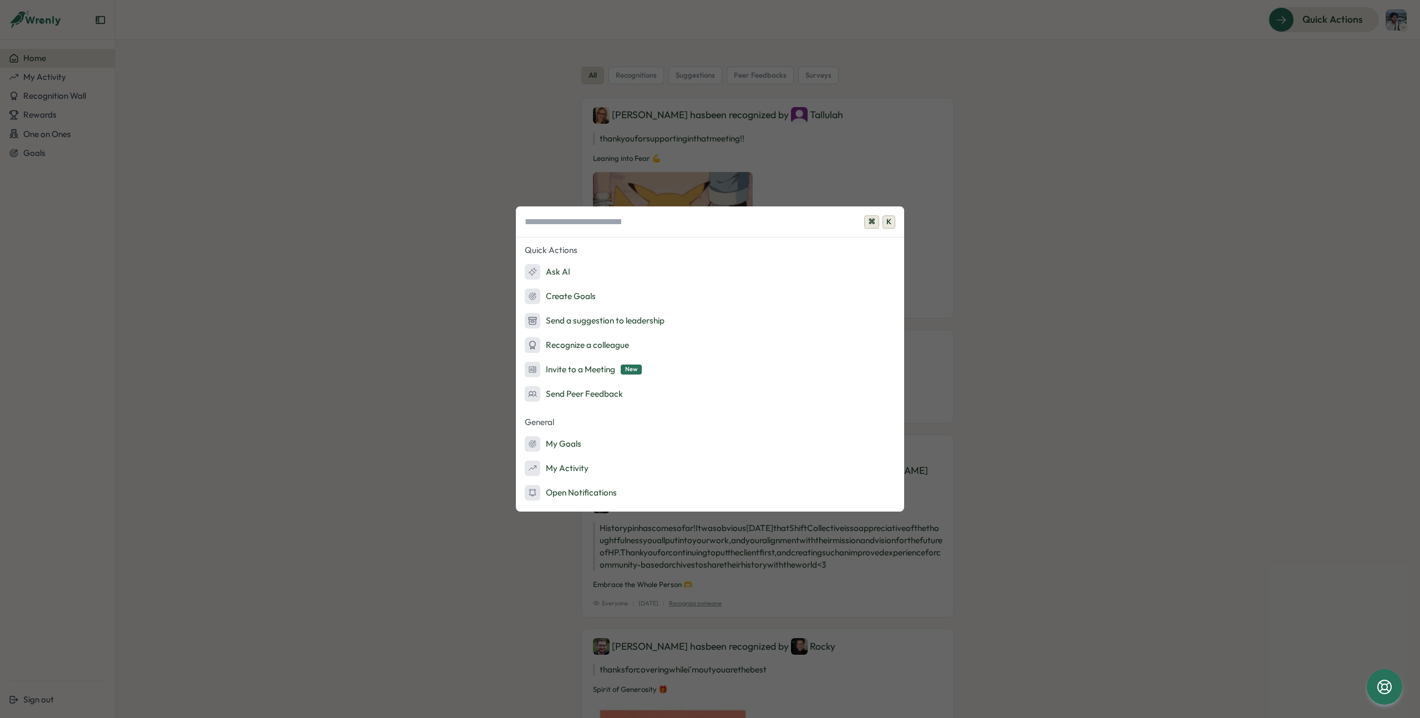 This screenshot has height=718, width=1420. What do you see at coordinates (889, 222) in the screenshot?
I see `span: K` at bounding box center [889, 222].